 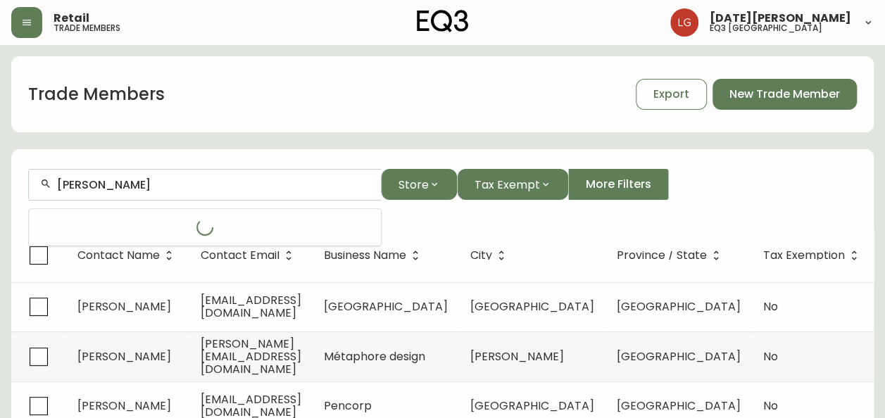 What do you see at coordinates (671, 94) in the screenshot?
I see `button: Export` at bounding box center [671, 94].